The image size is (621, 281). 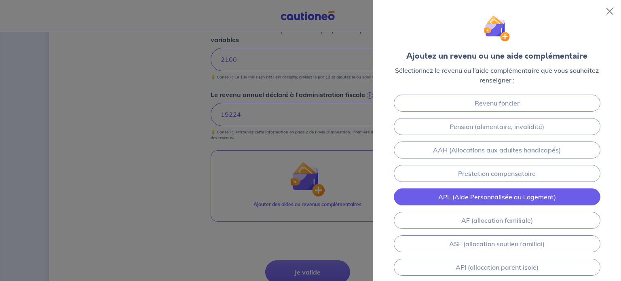 I want to click on div: Ajoutez un revenu ou une aide complémentaire, so click(x=497, y=56).